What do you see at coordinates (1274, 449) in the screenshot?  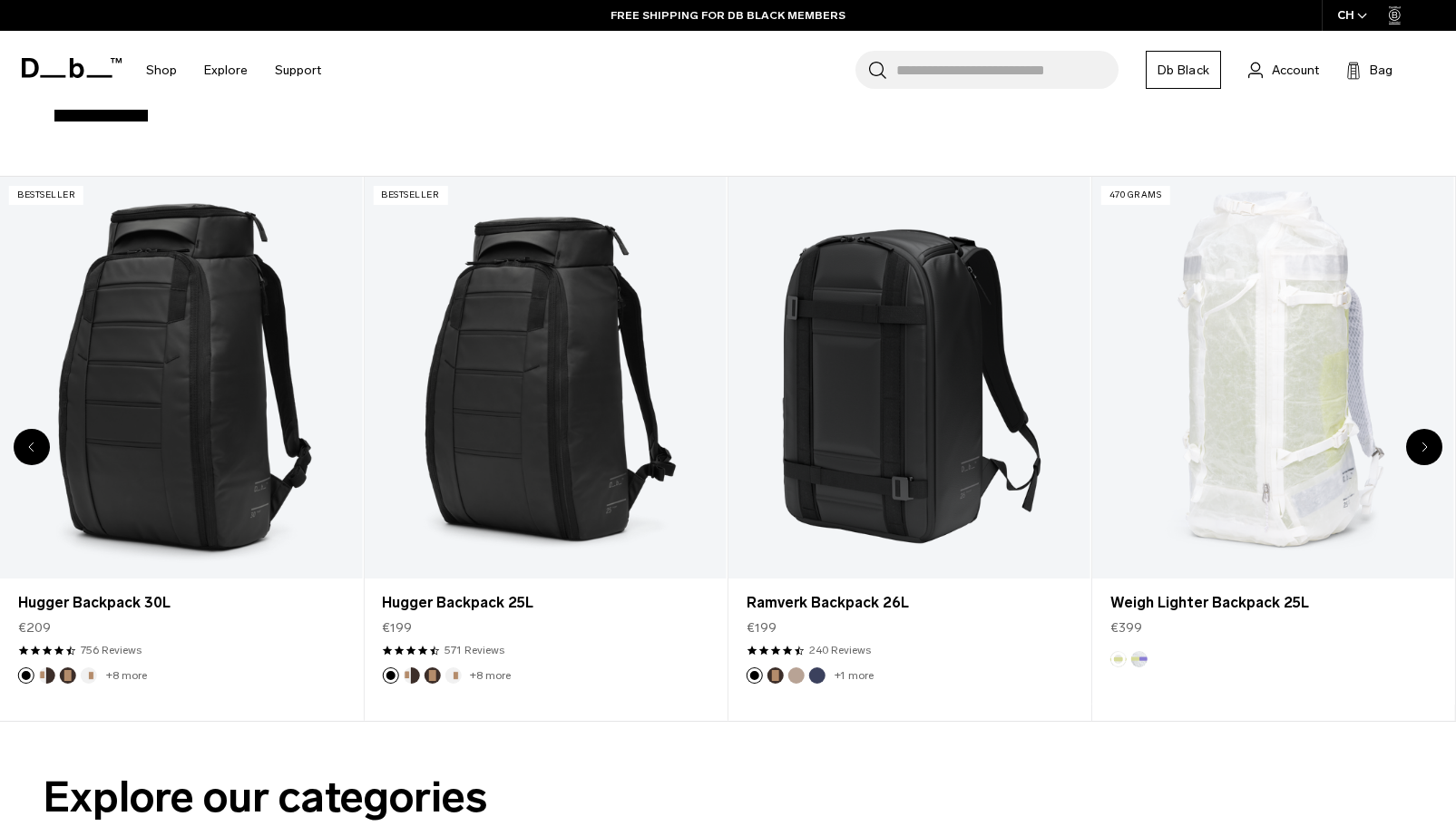 I see `div: 5 / 20` at bounding box center [1274, 449].